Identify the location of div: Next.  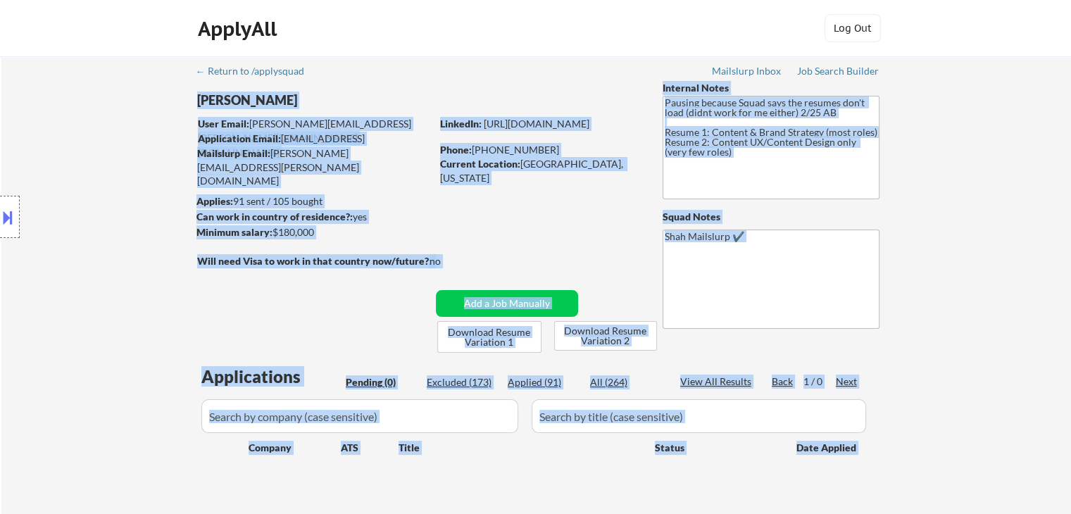
(847, 382).